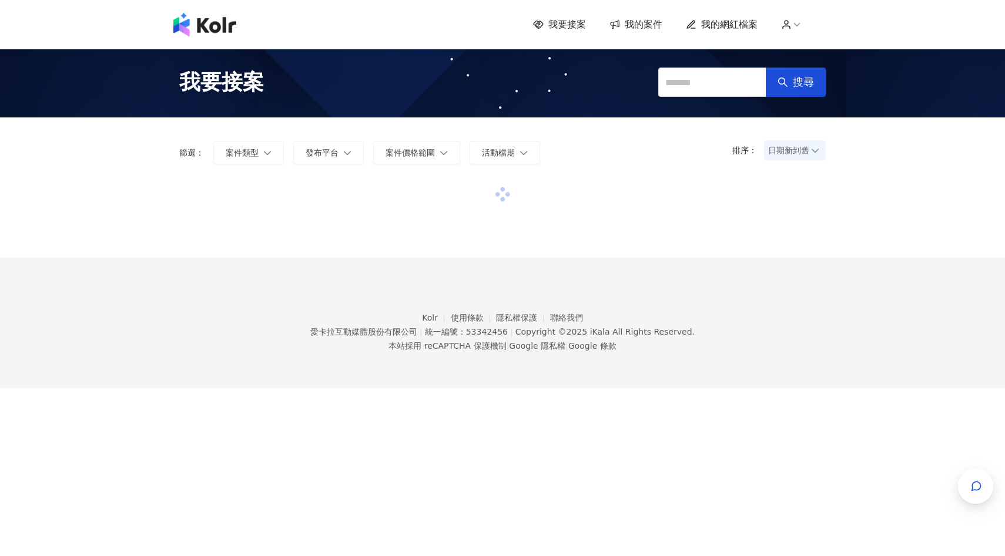 The height and width of the screenshot is (556, 1005). I want to click on a: Kolr, so click(436, 318).